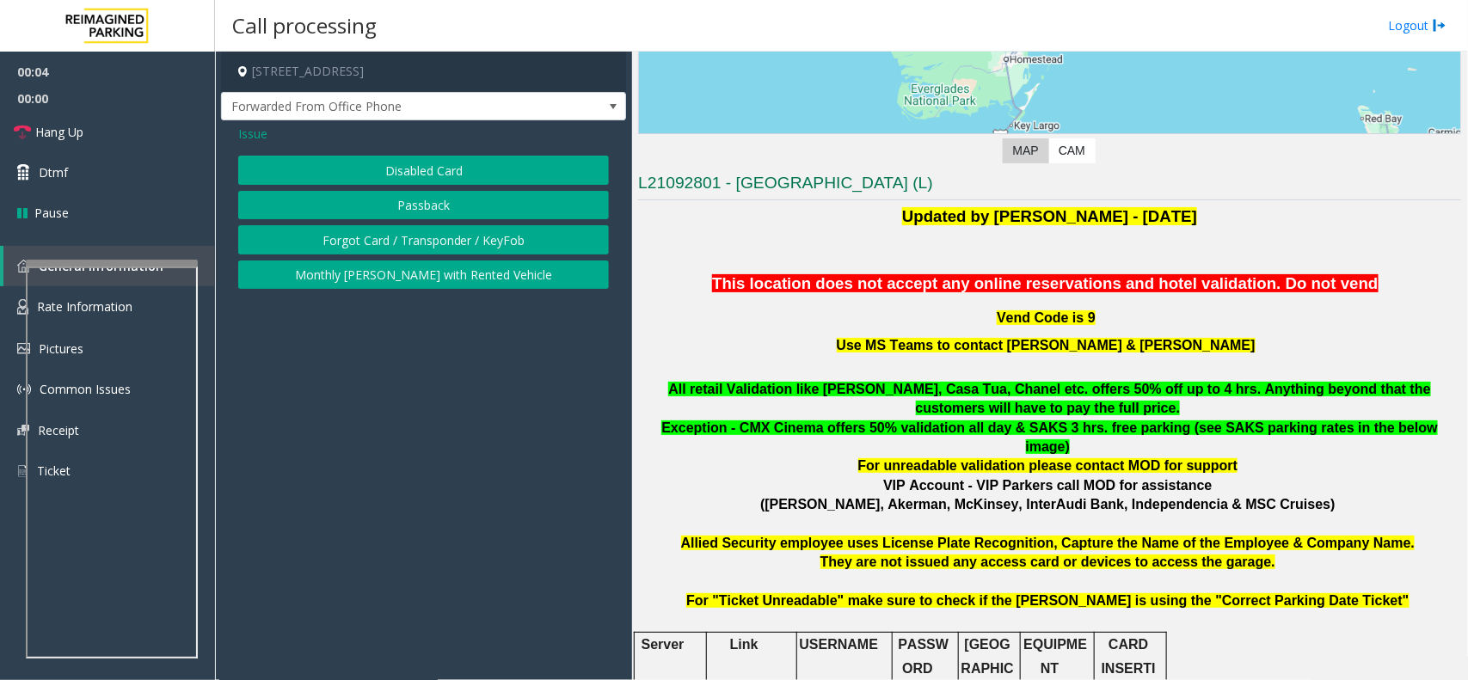 This screenshot has width=1468, height=680. Describe the element at coordinates (1048, 465) in the screenshot. I see `span: For unreadable validation please contact MOD for support` at that location.